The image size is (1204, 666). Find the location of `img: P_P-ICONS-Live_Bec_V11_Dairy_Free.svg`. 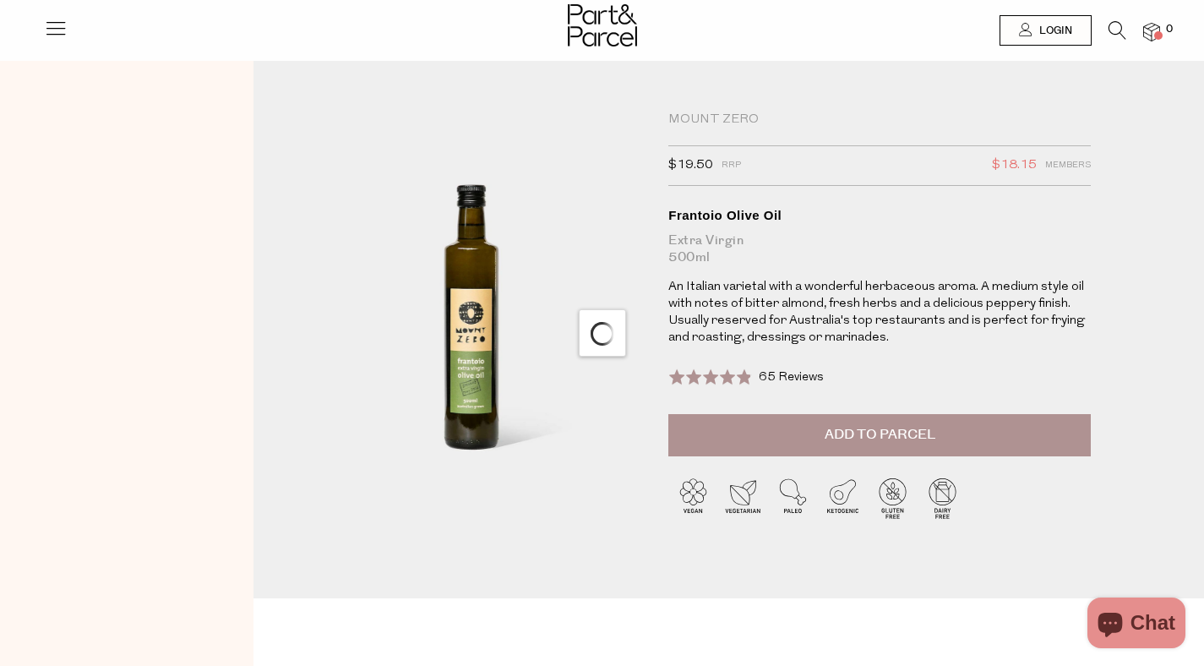

img: P_P-ICONS-Live_Bec_V11_Dairy_Free.svg is located at coordinates (942, 498).